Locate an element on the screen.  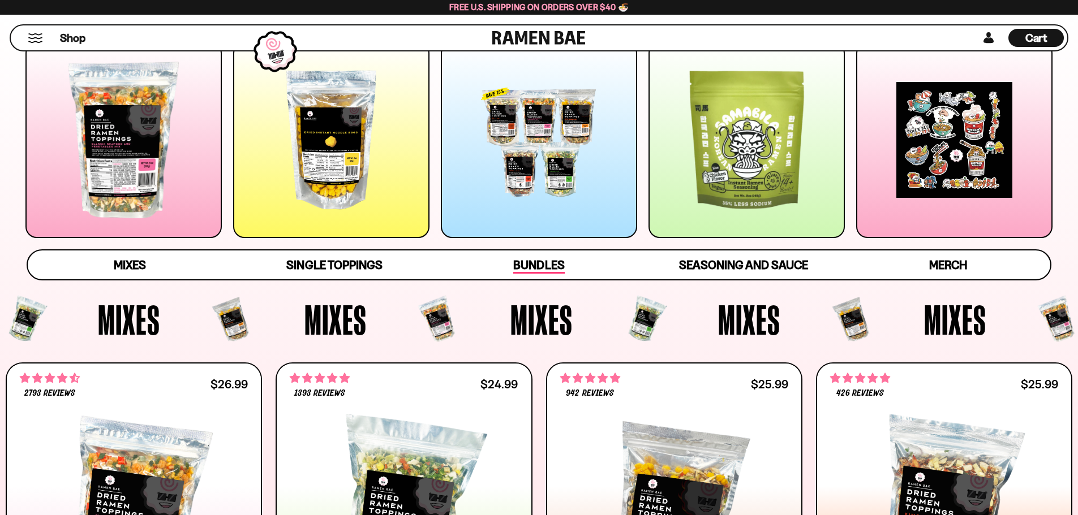
span: 426 reviews is located at coordinates (860, 394).